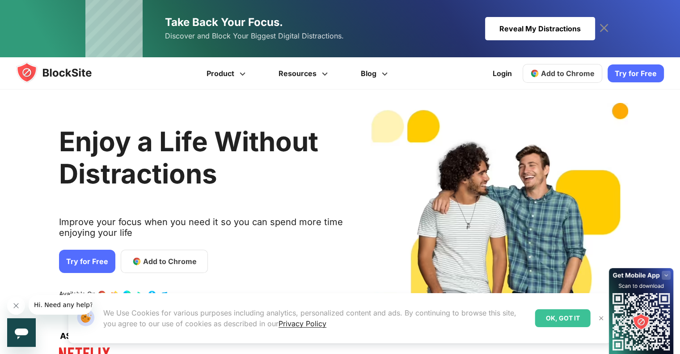 Image resolution: width=680 pixels, height=354 pixels. What do you see at coordinates (535, 73) in the screenshot?
I see `img: chrome-icon.svg` at bounding box center [535, 73].